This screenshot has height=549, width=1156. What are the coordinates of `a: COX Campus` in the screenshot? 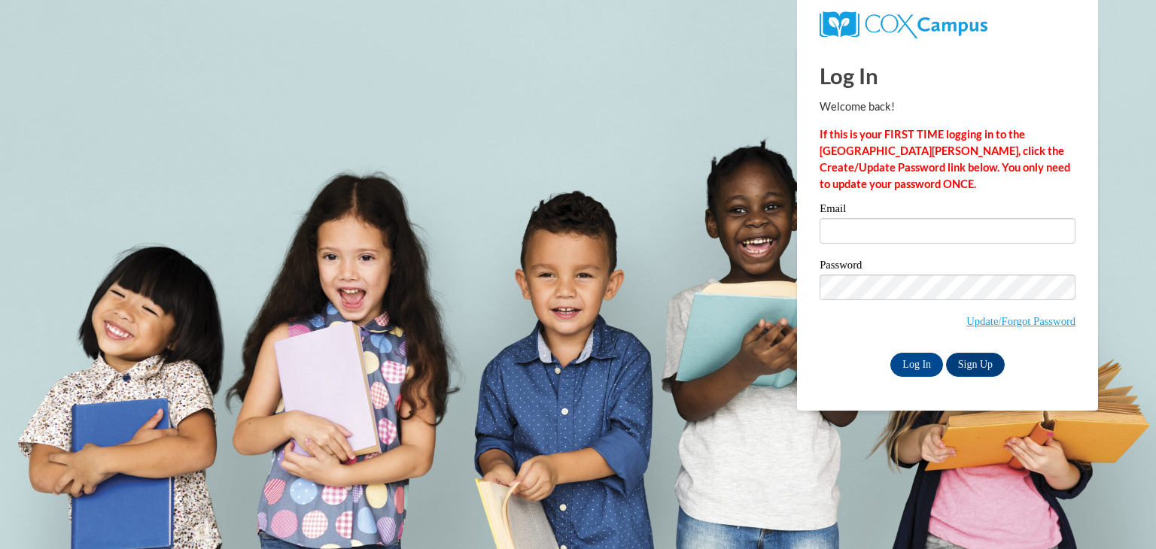 It's located at (903, 23).